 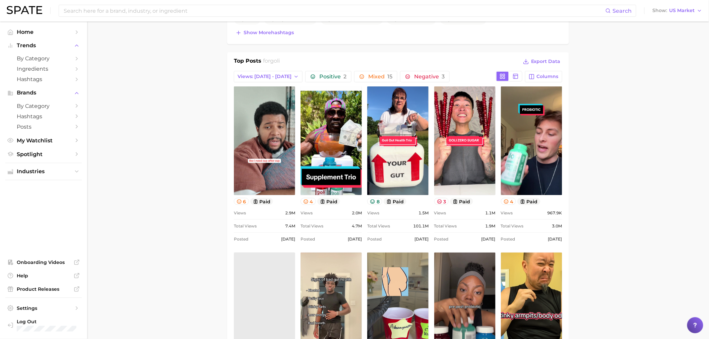 What do you see at coordinates (442, 201) in the screenshot?
I see `button: 3` at bounding box center [442, 201].